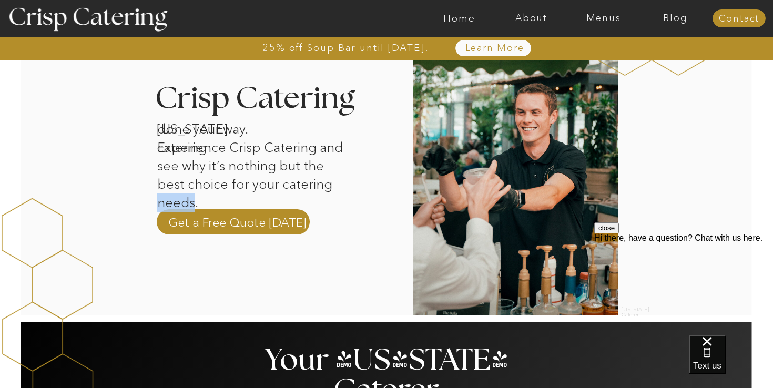  What do you see at coordinates (253, 153) in the screenshot?
I see `p: done your way. Experience Crisp Catering and see why it’s nothing but the best choice for your ca...` at bounding box center [253, 153].